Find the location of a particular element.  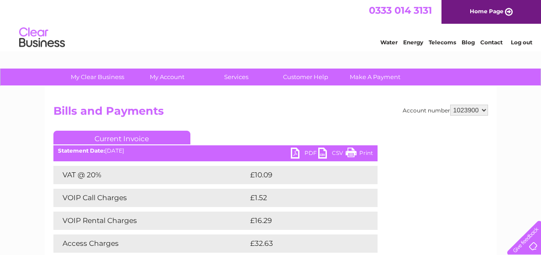

h2: Bills and Payments is located at coordinates (271, 113).